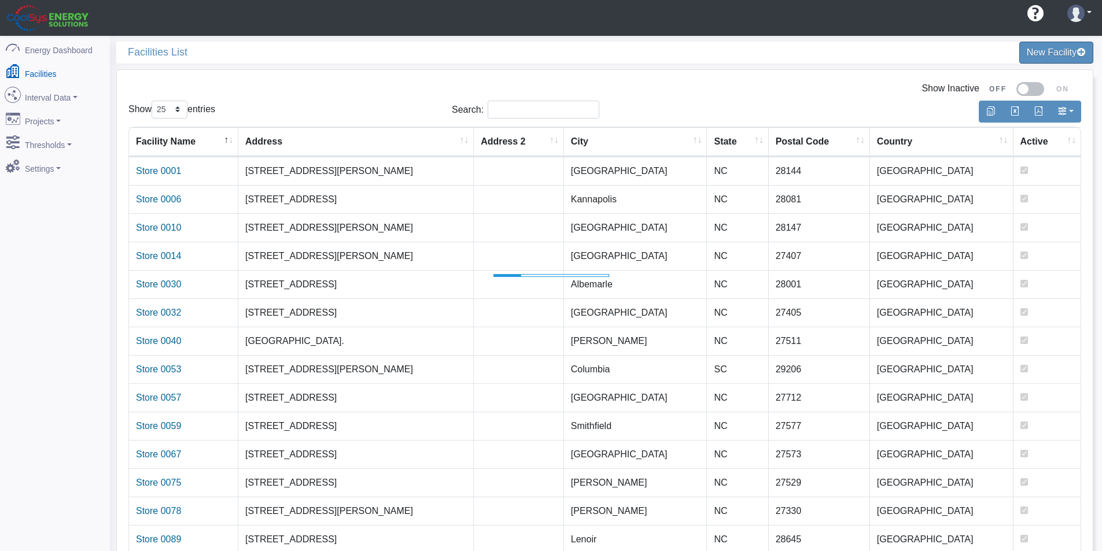  What do you see at coordinates (819, 482) in the screenshot?
I see `td: 27529` at bounding box center [819, 482].